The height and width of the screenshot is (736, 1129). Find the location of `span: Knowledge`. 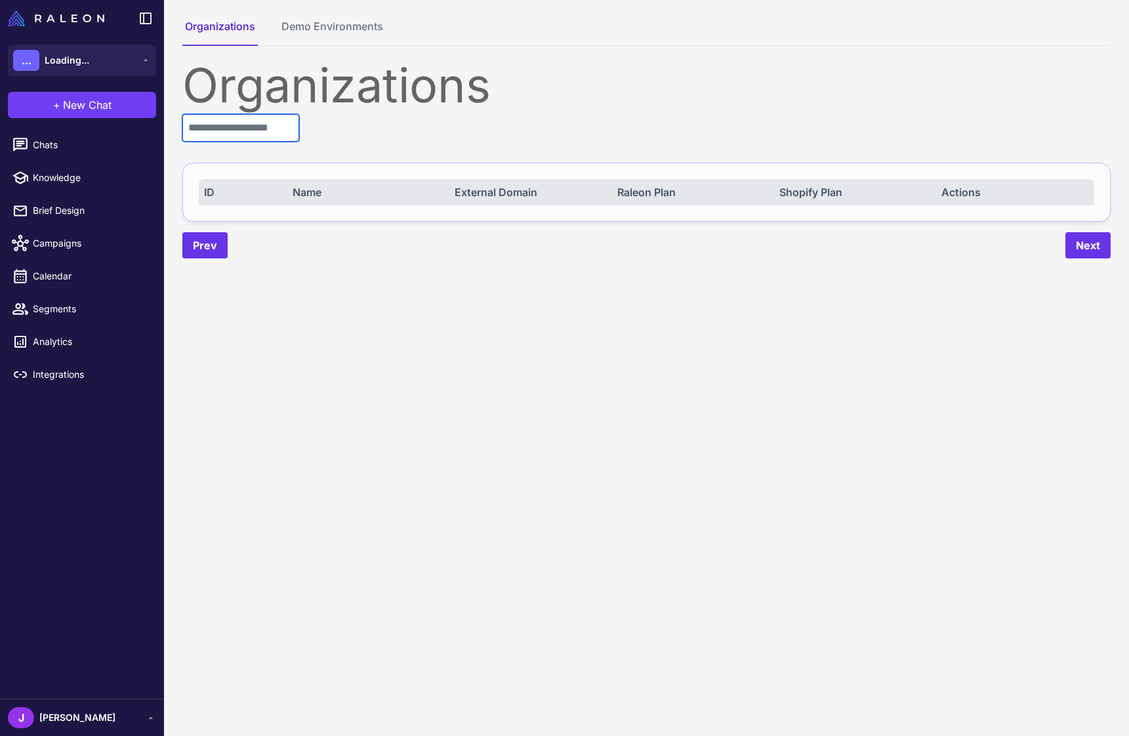

span: Knowledge is located at coordinates (90, 178).